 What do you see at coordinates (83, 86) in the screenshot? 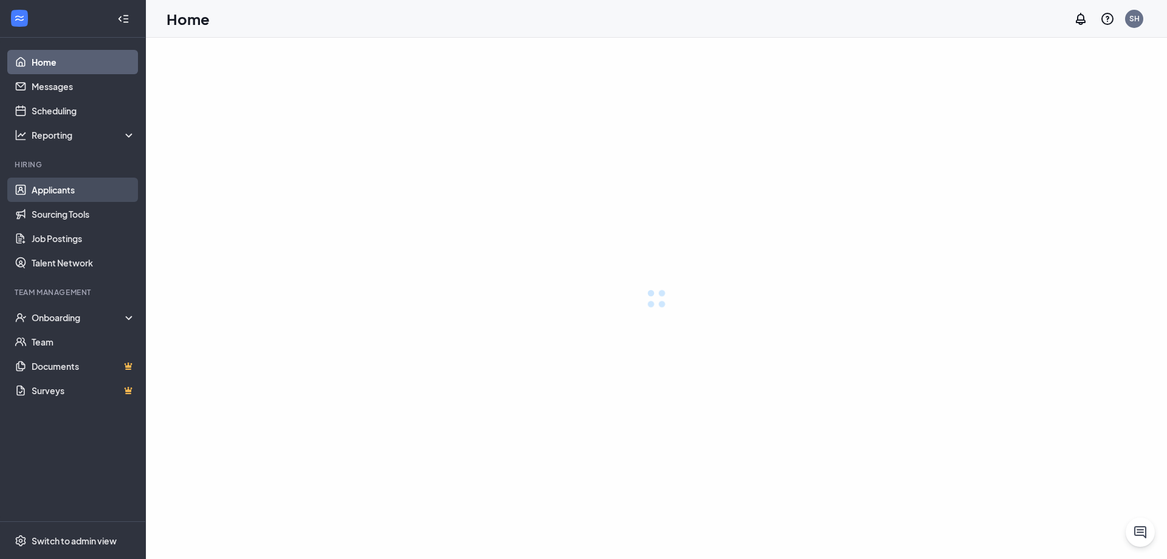
I see `a: Messages` at bounding box center [83, 86].